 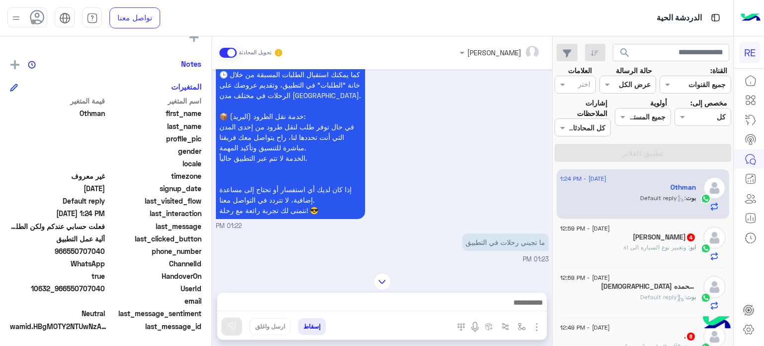 I want to click on span: last_message, so click(x=154, y=226).